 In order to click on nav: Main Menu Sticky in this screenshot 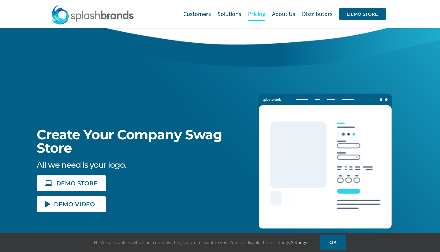, I will do `click(284, 14)`.